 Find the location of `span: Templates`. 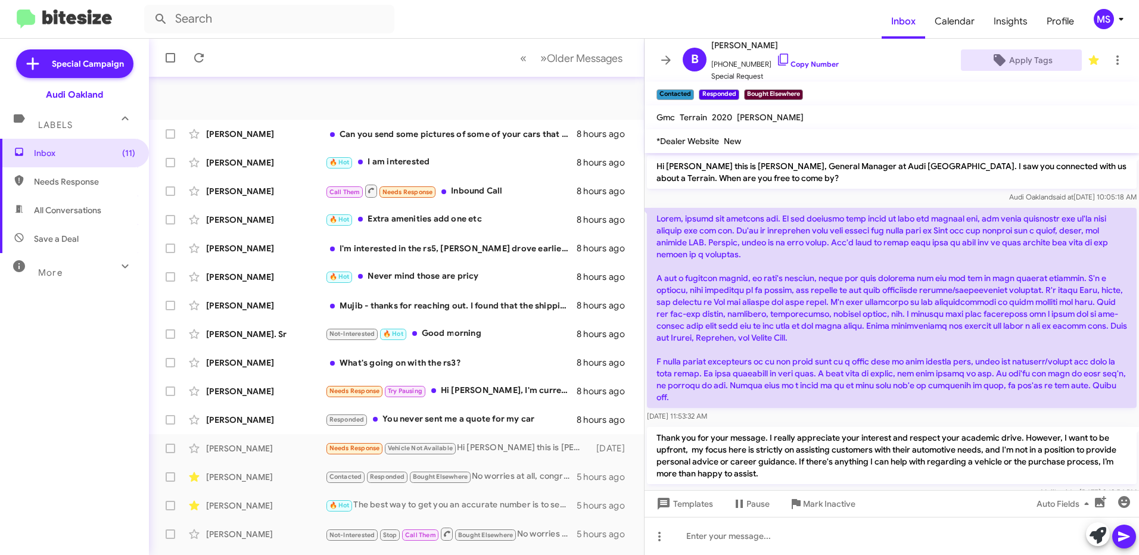

span: Templates is located at coordinates (683, 504).